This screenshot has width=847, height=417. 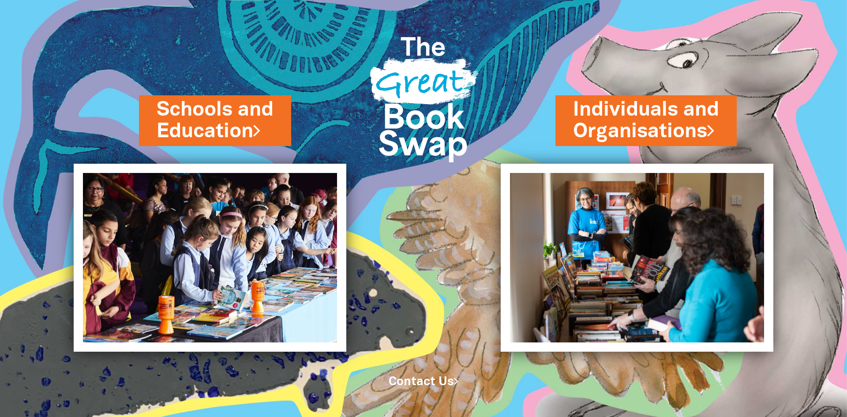 What do you see at coordinates (646, 120) in the screenshot?
I see `a: Individuals andOrganisations` at bounding box center [646, 120].